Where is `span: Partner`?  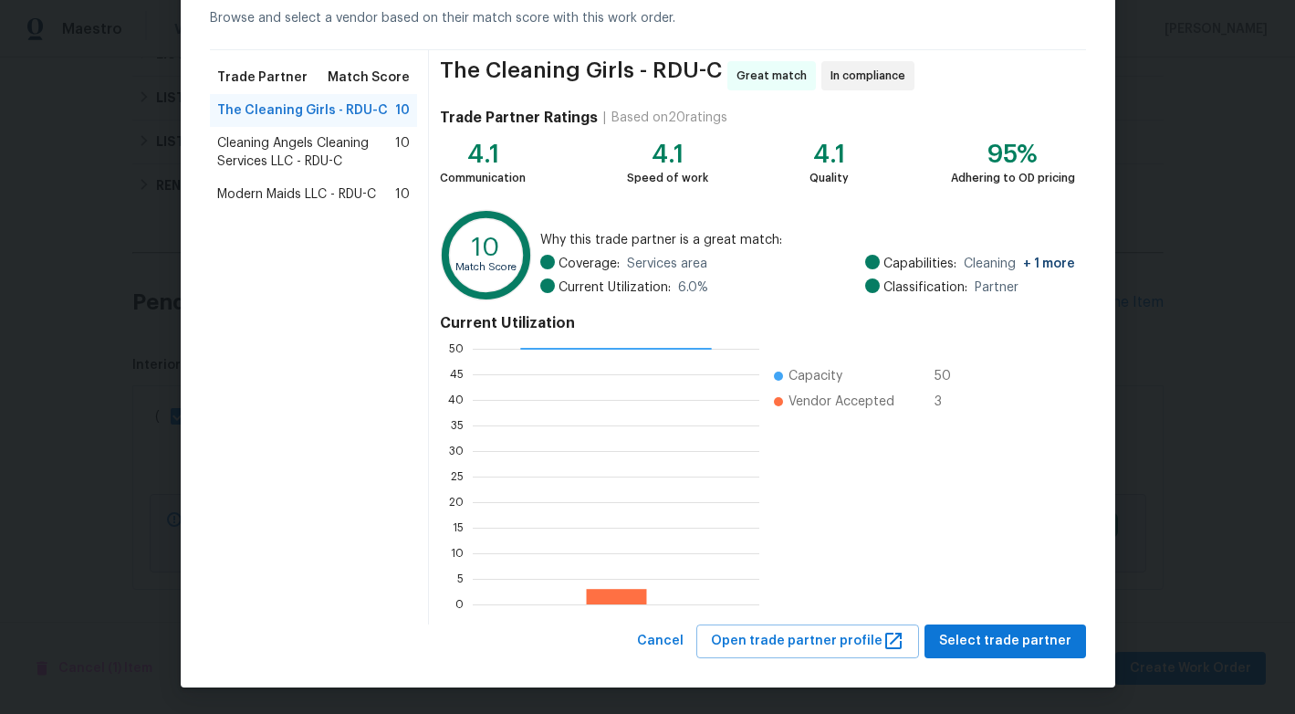 span: Partner is located at coordinates (997, 287).